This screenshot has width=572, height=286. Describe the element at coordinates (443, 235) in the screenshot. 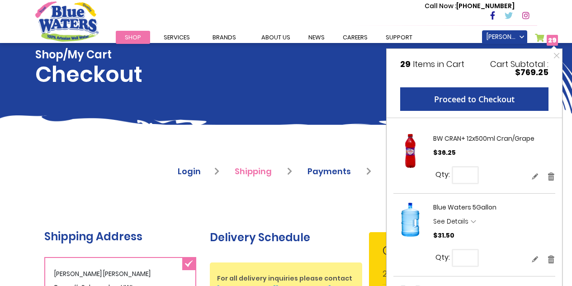

I see `span: $31.50` at that location.